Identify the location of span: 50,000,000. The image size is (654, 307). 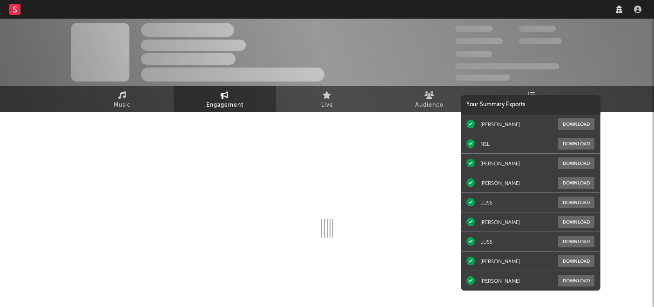
(479, 41).